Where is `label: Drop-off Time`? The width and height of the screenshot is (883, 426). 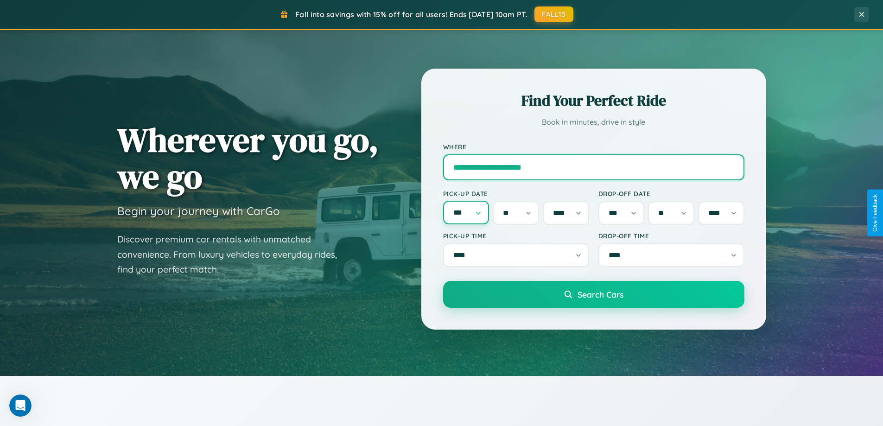
label: Drop-off Time is located at coordinates (671, 235).